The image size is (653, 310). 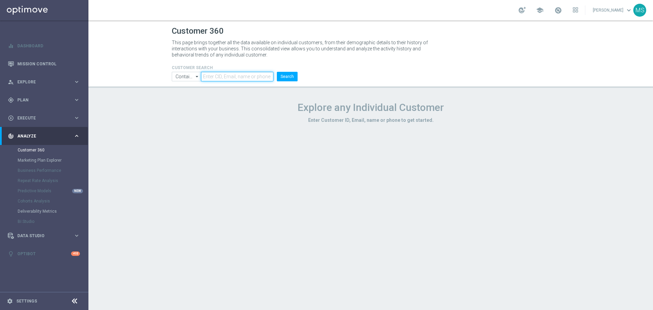 What do you see at coordinates (53, 221) in the screenshot?
I see `div: BI Studio` at bounding box center [53, 221].